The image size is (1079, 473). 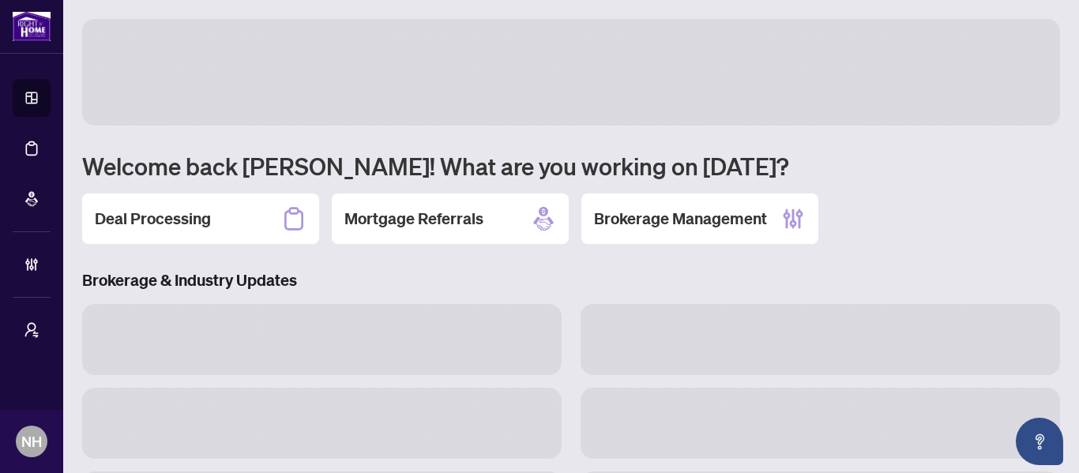 What do you see at coordinates (1039, 441) in the screenshot?
I see `button: Open asap` at bounding box center [1039, 441].